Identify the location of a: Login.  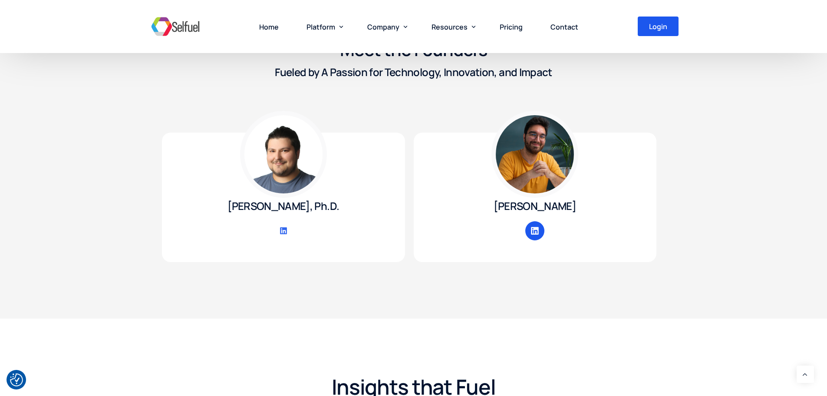
(658, 26).